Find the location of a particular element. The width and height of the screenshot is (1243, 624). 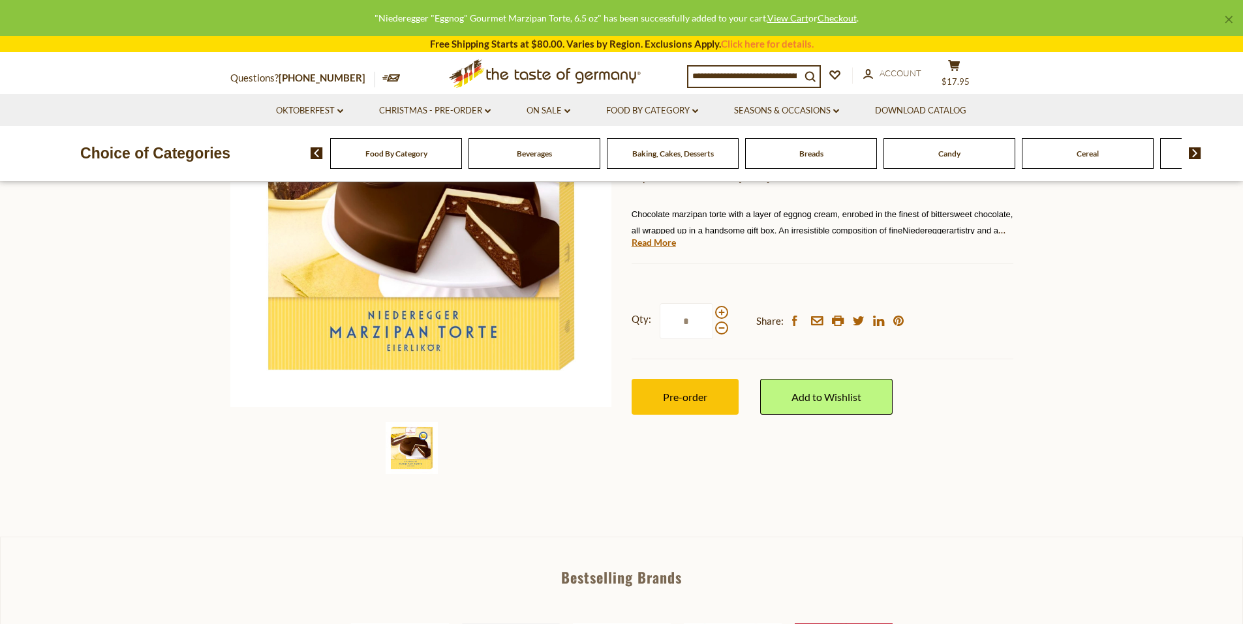

a: Read More is located at coordinates (654, 243).